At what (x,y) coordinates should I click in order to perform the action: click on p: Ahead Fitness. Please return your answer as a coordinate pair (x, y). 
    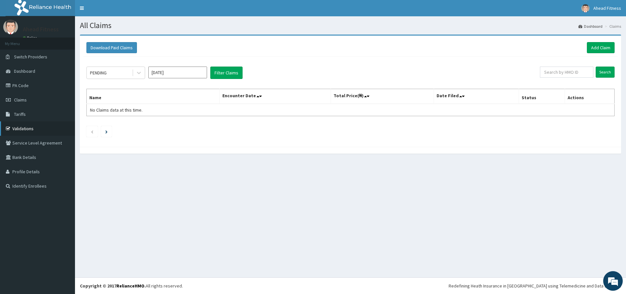
    Looking at the image, I should click on (41, 29).